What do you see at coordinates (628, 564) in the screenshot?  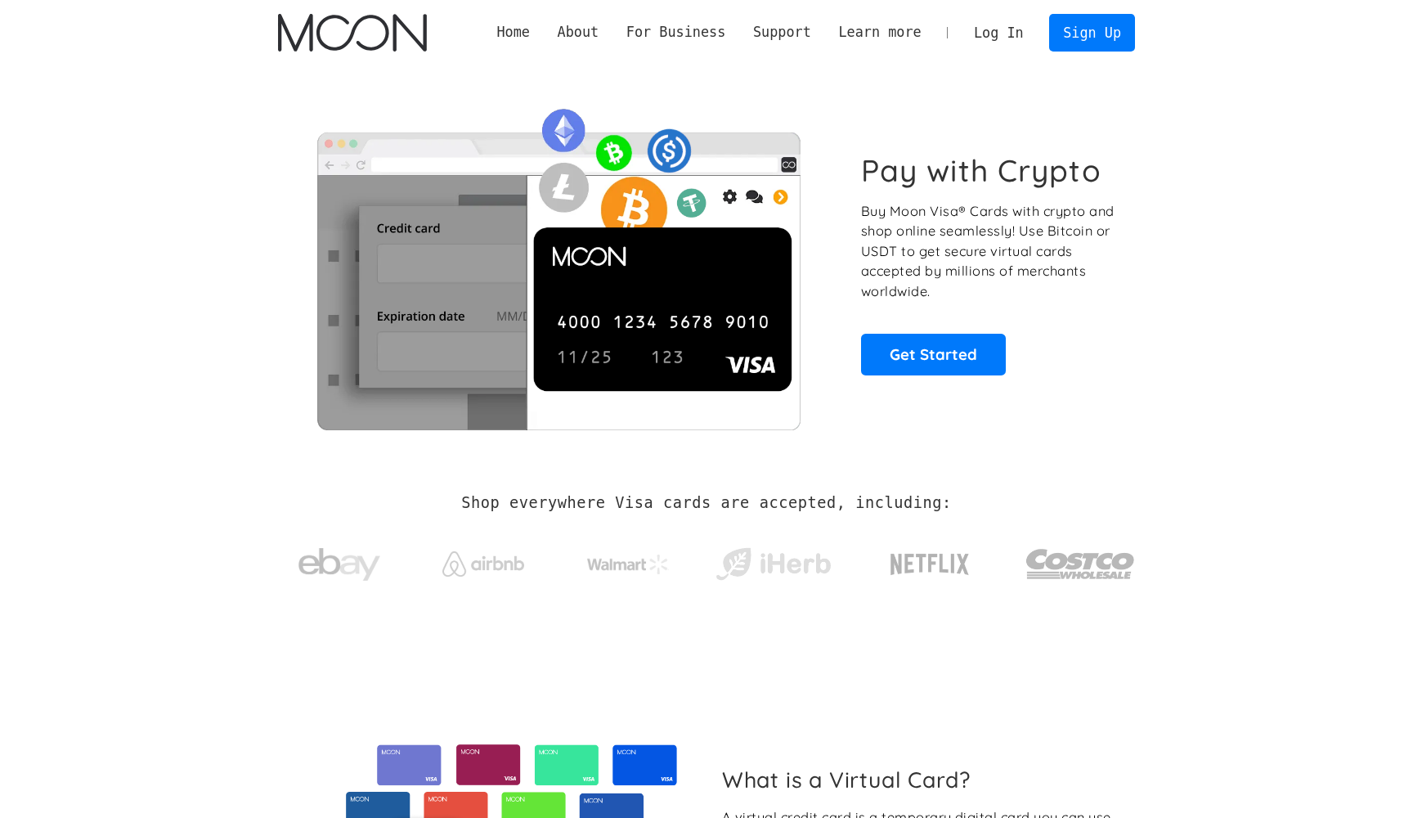 I see `img: Walmart` at bounding box center [628, 564].